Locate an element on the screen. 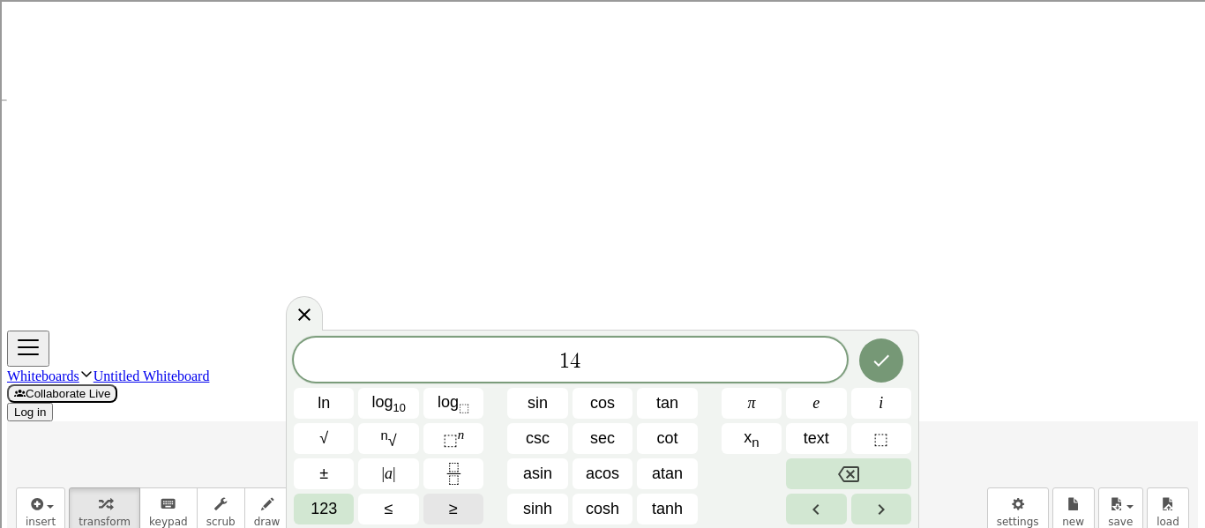 The image size is (1205, 528). span: 123 is located at coordinates (324, 509).